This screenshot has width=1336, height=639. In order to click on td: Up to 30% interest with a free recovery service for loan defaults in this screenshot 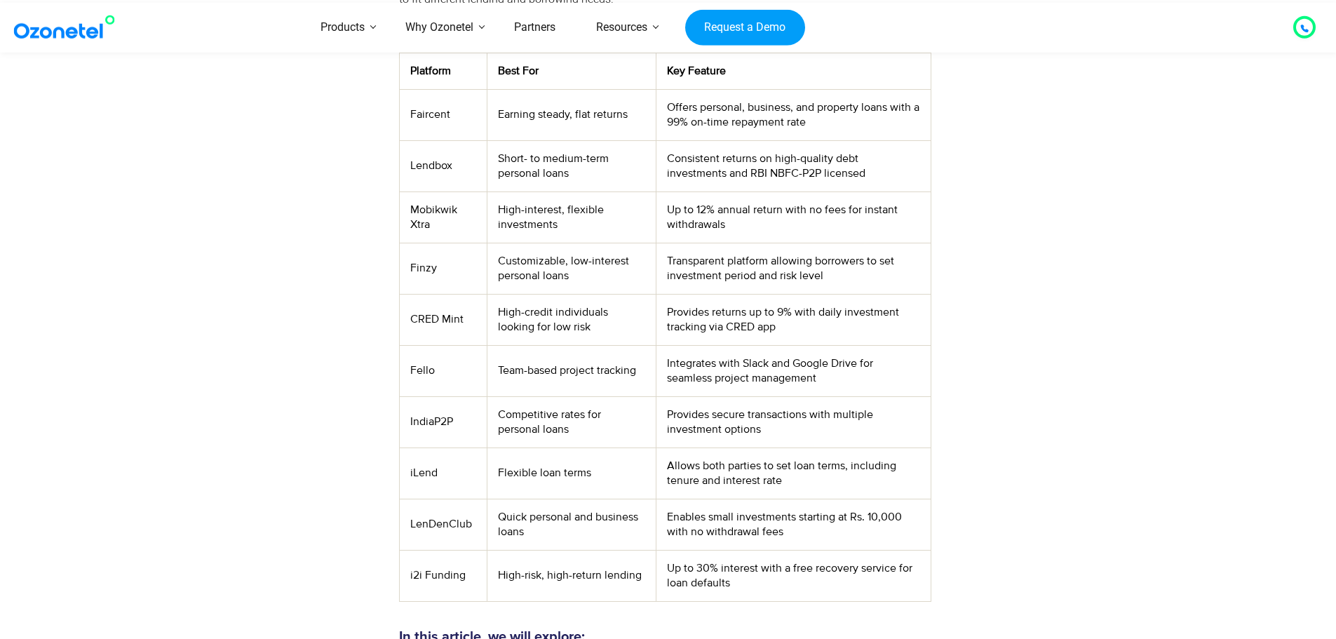, I will do `click(793, 575)`.